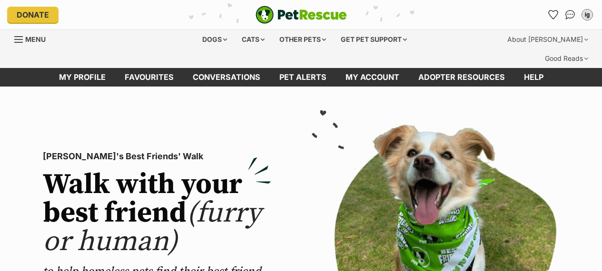  I want to click on a: My profile, so click(82, 77).